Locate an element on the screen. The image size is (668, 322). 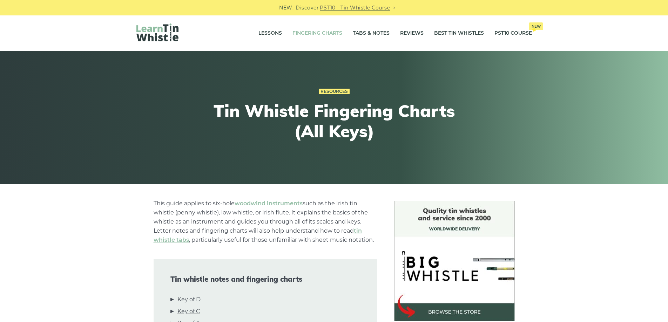
a: Lessons is located at coordinates (270, 33).